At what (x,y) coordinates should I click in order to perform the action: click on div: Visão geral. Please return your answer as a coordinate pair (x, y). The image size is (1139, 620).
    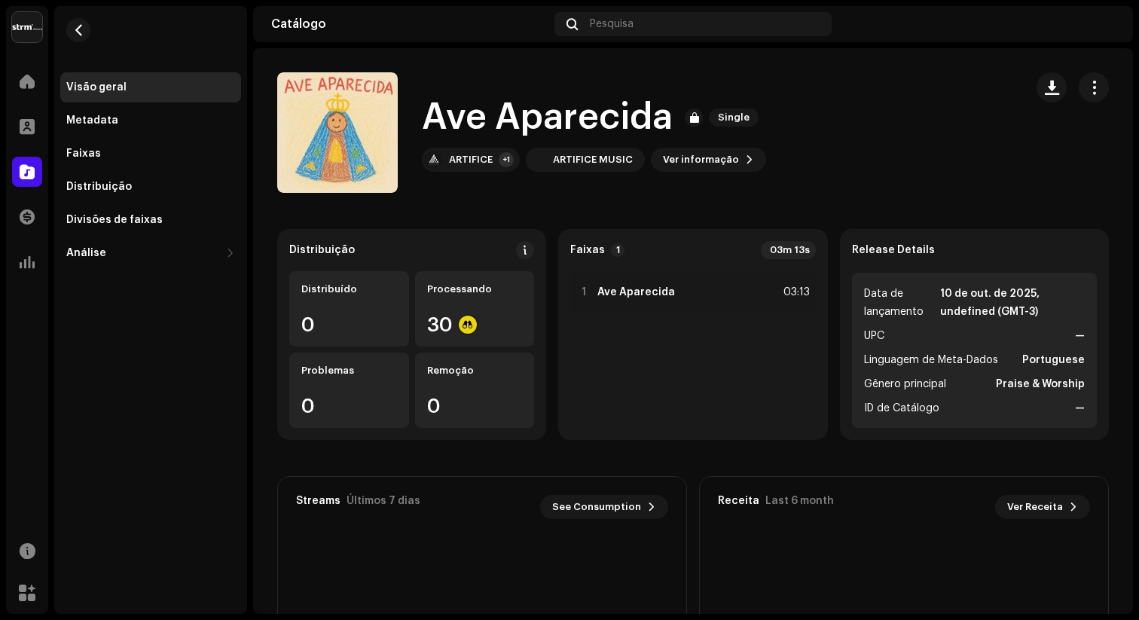
    Looking at the image, I should click on (96, 87).